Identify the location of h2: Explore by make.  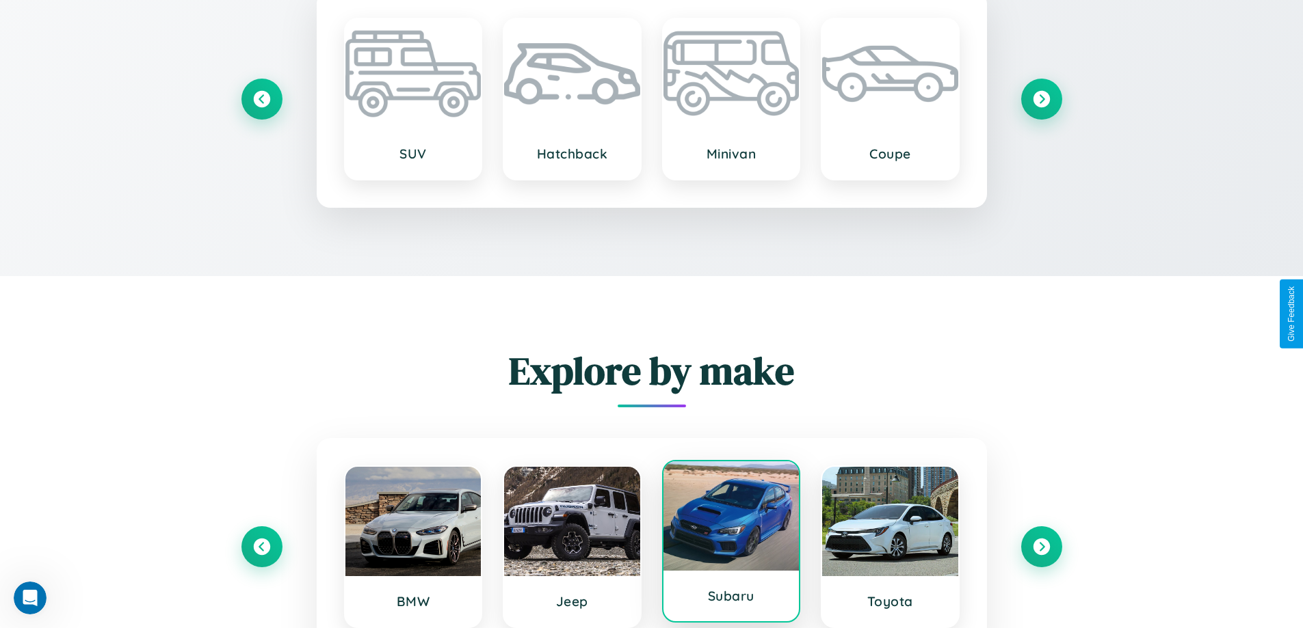
(652, 371).